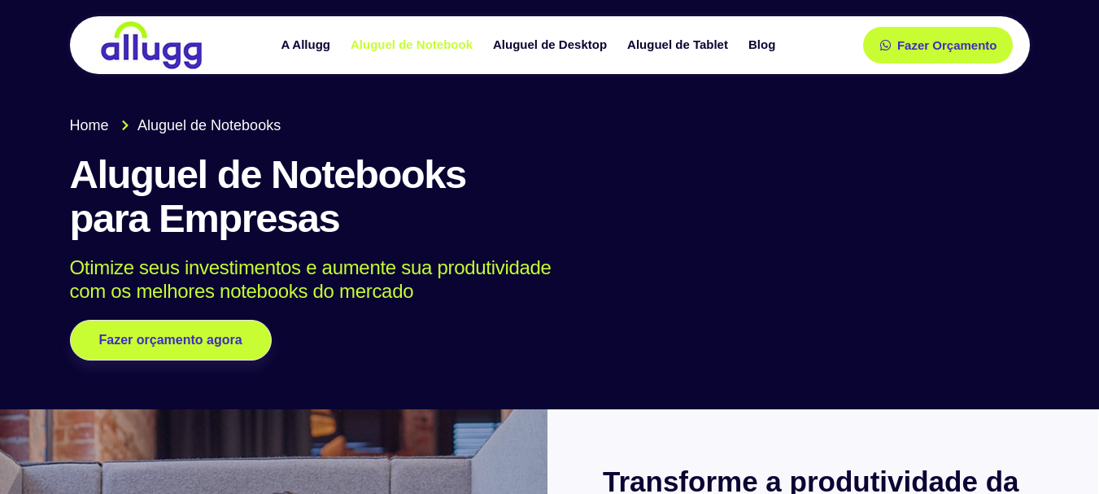 Image resolution: width=1099 pixels, height=494 pixels. What do you see at coordinates (538, 280) in the screenshot?
I see `p: Otimize seus investimentos e aumente sua produtividade com os melhores notebooks do mercado` at bounding box center [538, 280].